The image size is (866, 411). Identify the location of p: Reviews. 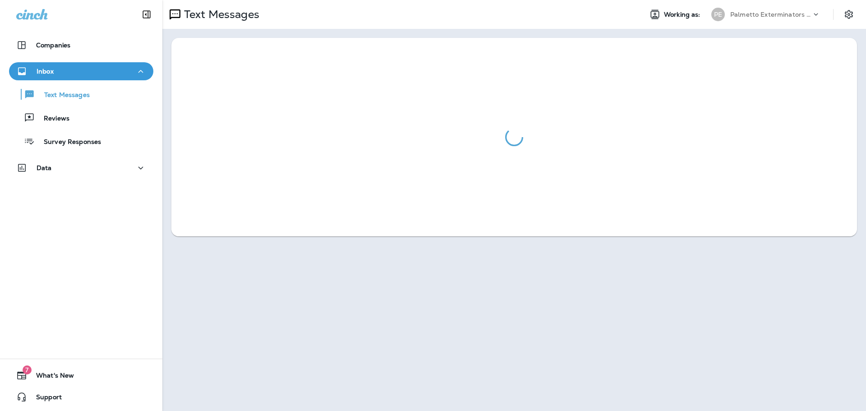
(52, 119).